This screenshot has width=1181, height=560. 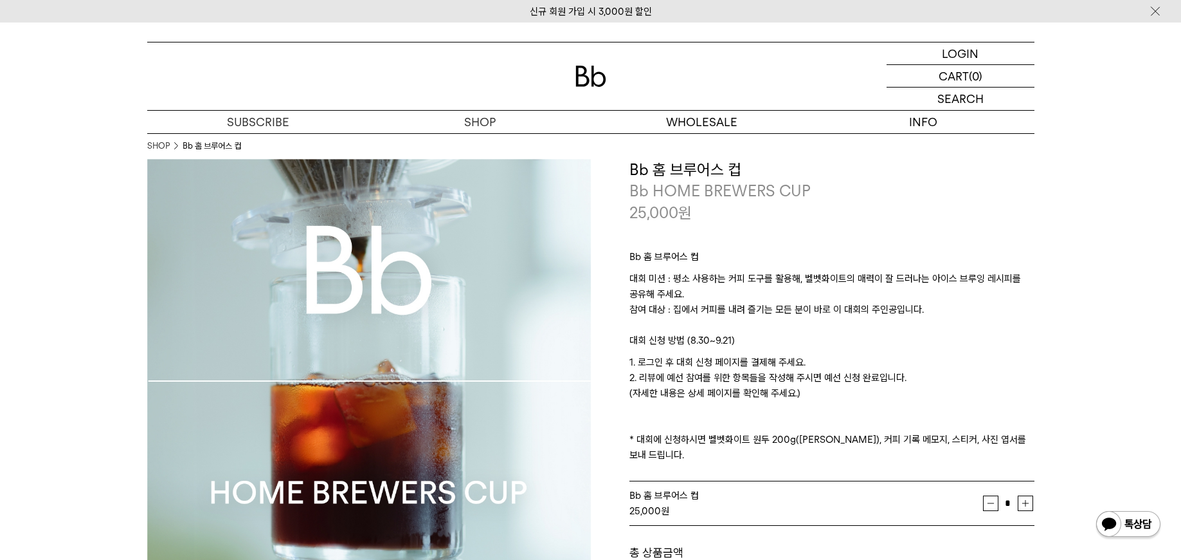 I want to click on a: CART (0), so click(x=961, y=76).